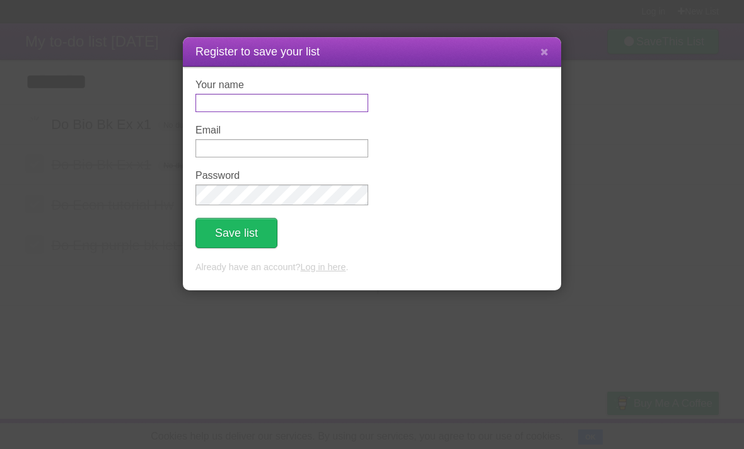  What do you see at coordinates (282, 130) in the screenshot?
I see `label: Email` at bounding box center [282, 130].